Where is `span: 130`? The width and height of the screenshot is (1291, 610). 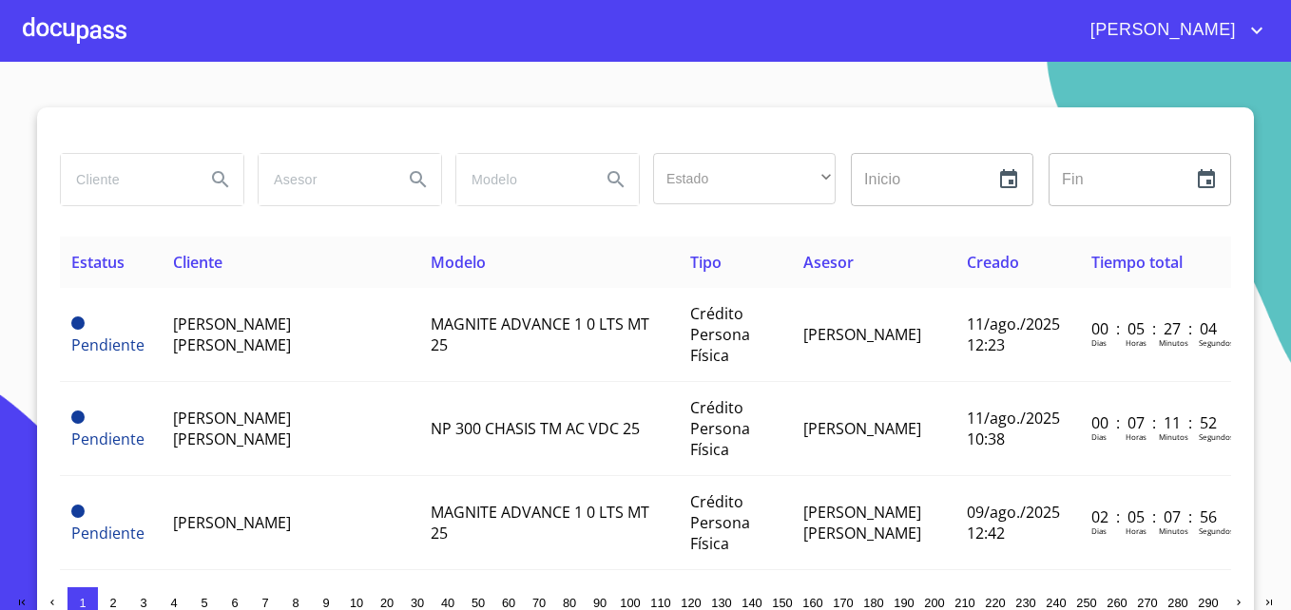
span: 130 is located at coordinates (720, 603).